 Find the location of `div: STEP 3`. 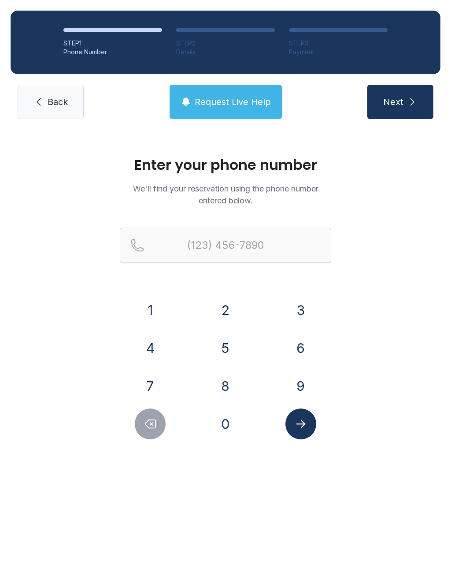

div: STEP 3 is located at coordinates (339, 43).